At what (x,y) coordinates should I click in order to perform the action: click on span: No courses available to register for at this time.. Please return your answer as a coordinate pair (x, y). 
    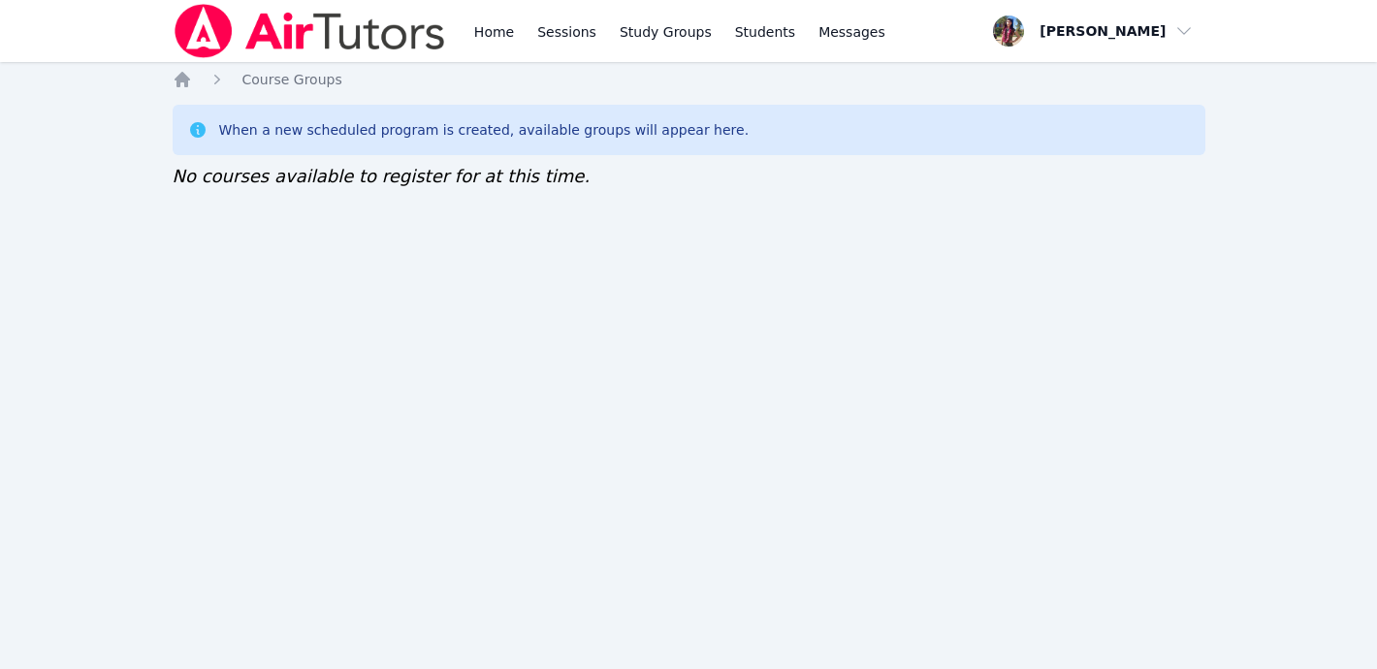
    Looking at the image, I should click on (381, 176).